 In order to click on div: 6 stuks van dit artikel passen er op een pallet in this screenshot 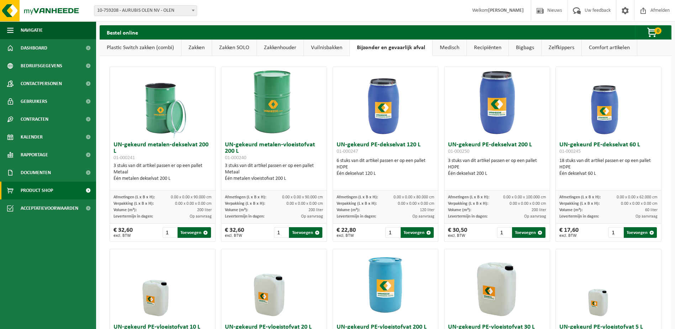, I will do `click(386, 167)`.